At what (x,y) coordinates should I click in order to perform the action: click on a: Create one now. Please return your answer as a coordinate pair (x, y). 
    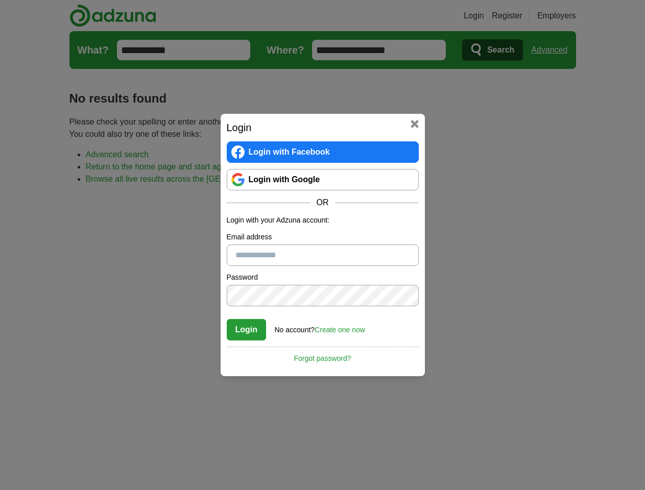
    Looking at the image, I should click on (339, 330).